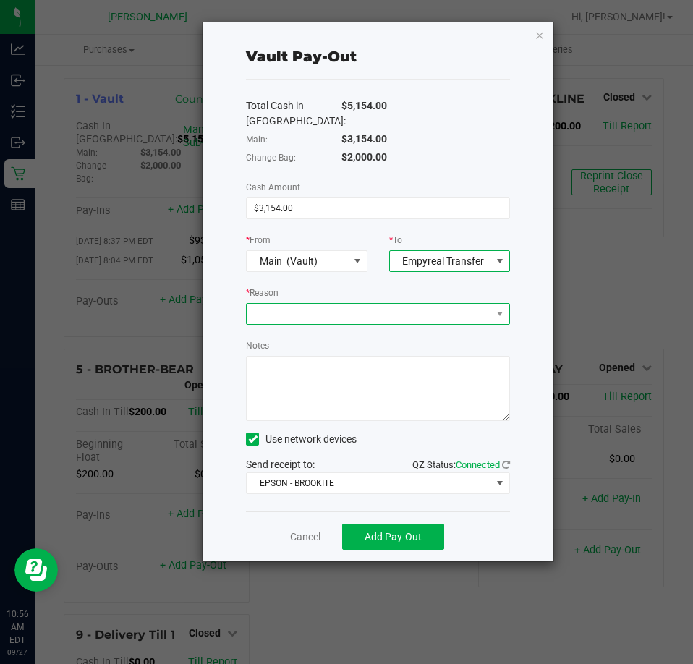 This screenshot has width=693, height=664. Describe the element at coordinates (280, 464) in the screenshot. I see `span: Send receipt to:` at that location.